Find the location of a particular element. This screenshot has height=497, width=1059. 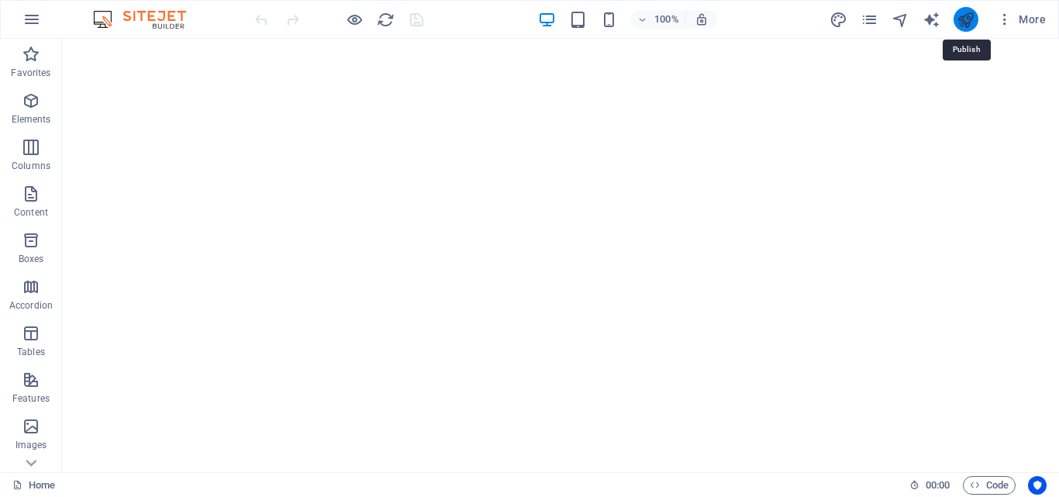

p: Favorites is located at coordinates (30, 73).